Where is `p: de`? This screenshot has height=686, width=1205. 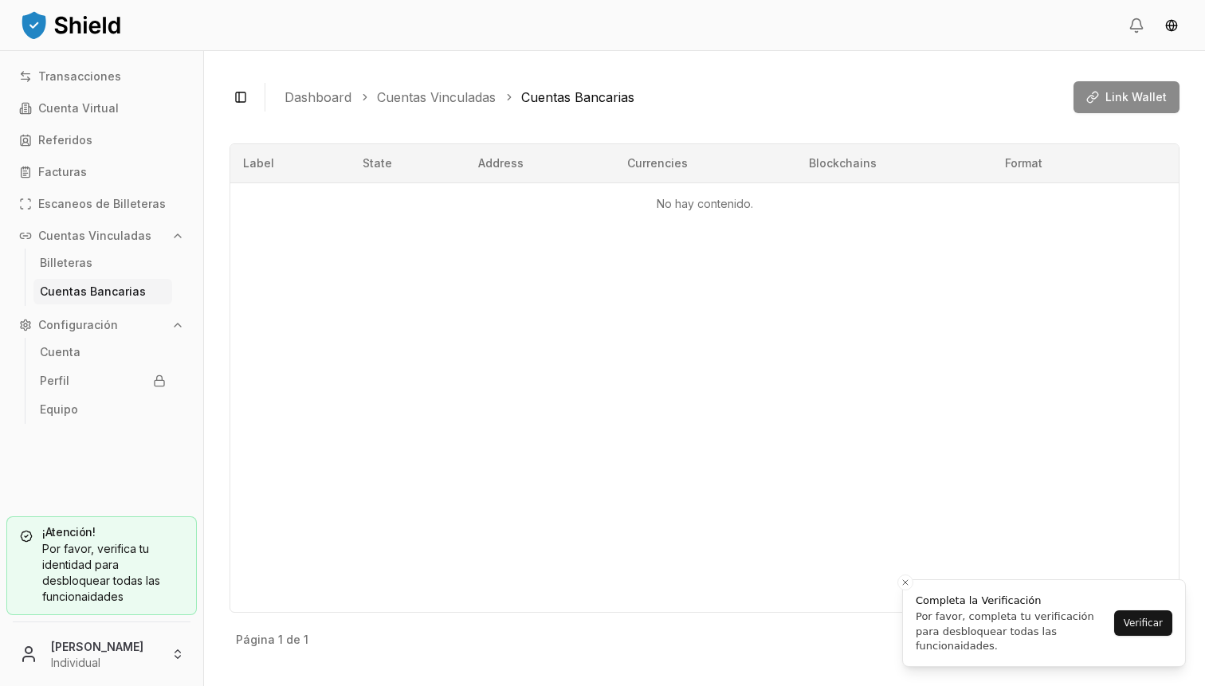
p: de is located at coordinates (293, 640).